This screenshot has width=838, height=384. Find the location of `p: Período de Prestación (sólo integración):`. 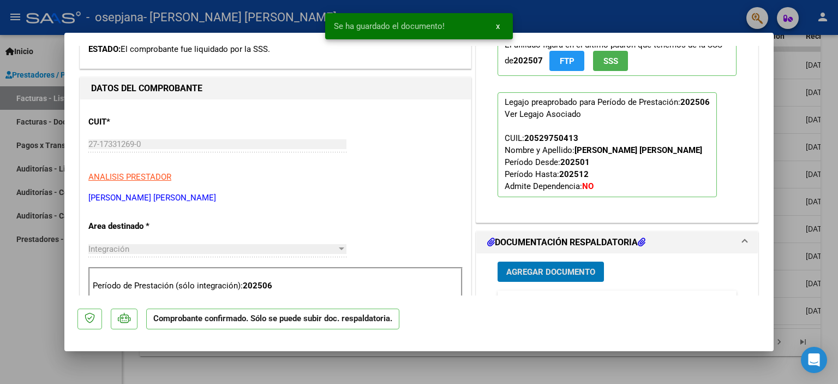

p: Período de Prestación (sólo integración): is located at coordinates (276, 285).